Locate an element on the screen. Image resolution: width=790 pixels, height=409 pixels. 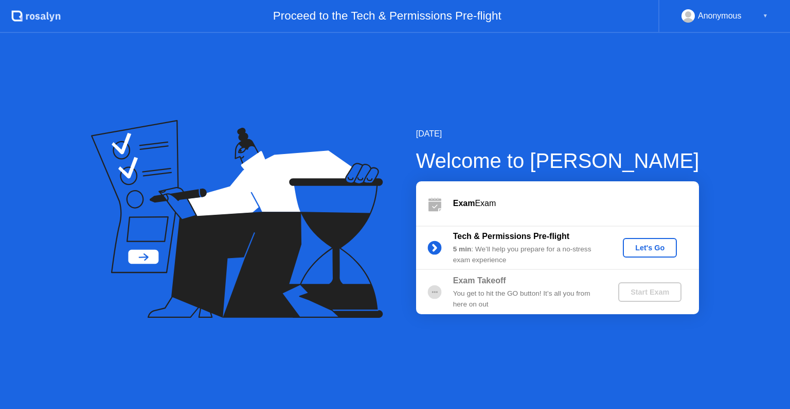
div: You get to hit the GO button! It’s all you from here on out is located at coordinates (527, 298).